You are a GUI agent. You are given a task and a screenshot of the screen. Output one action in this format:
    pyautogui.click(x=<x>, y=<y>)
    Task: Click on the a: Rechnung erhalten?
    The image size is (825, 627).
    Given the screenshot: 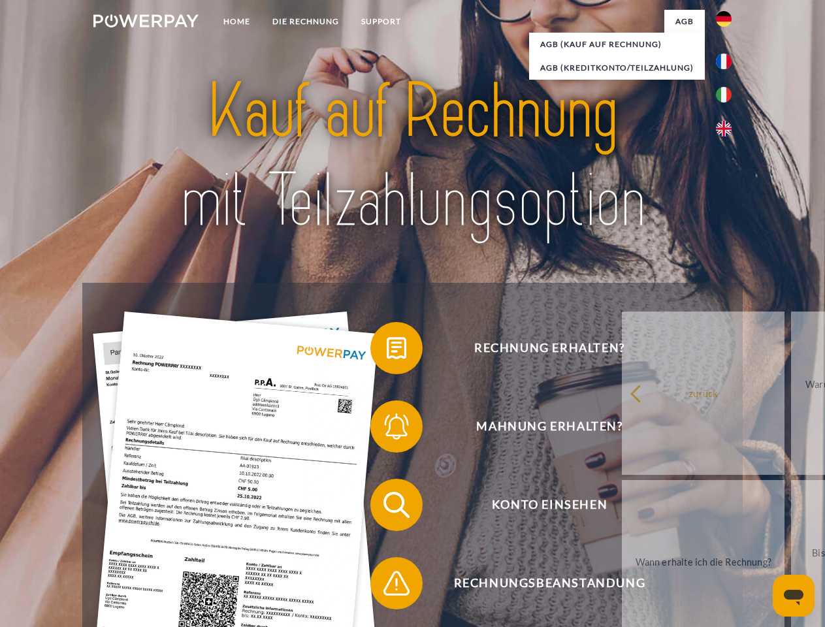 What is the action you would take?
    pyautogui.click(x=540, y=348)
    